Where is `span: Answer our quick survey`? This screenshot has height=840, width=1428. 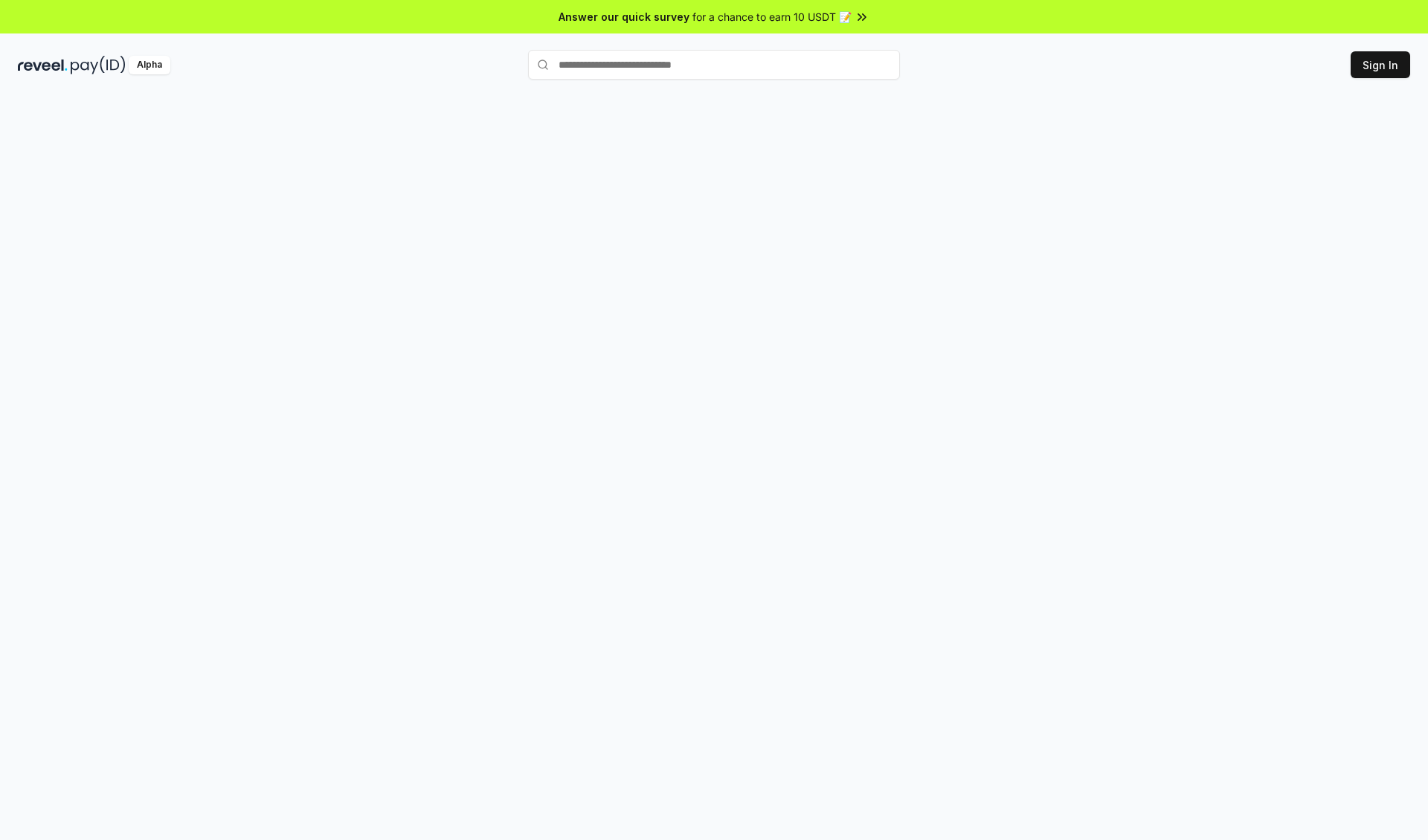
span: Answer our quick survey is located at coordinates (624, 16).